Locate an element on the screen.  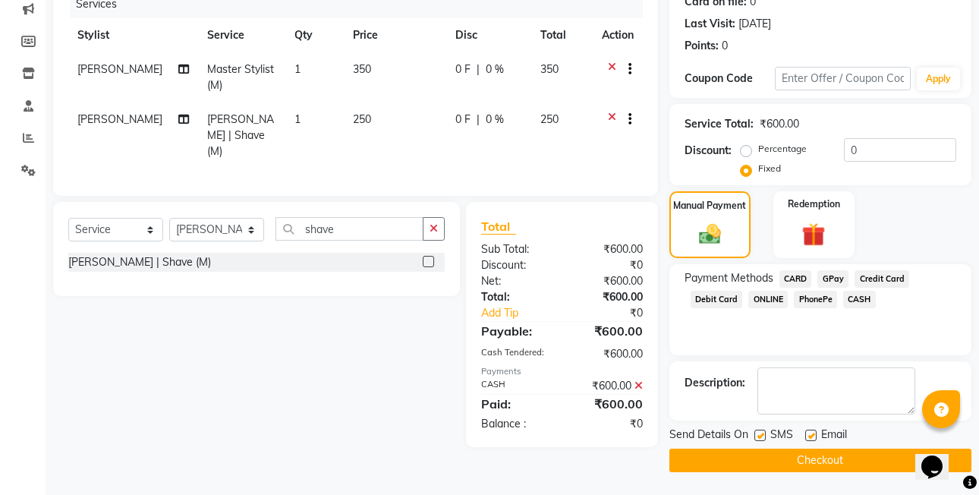
div: Cash Tendered: is located at coordinates (515, 354).